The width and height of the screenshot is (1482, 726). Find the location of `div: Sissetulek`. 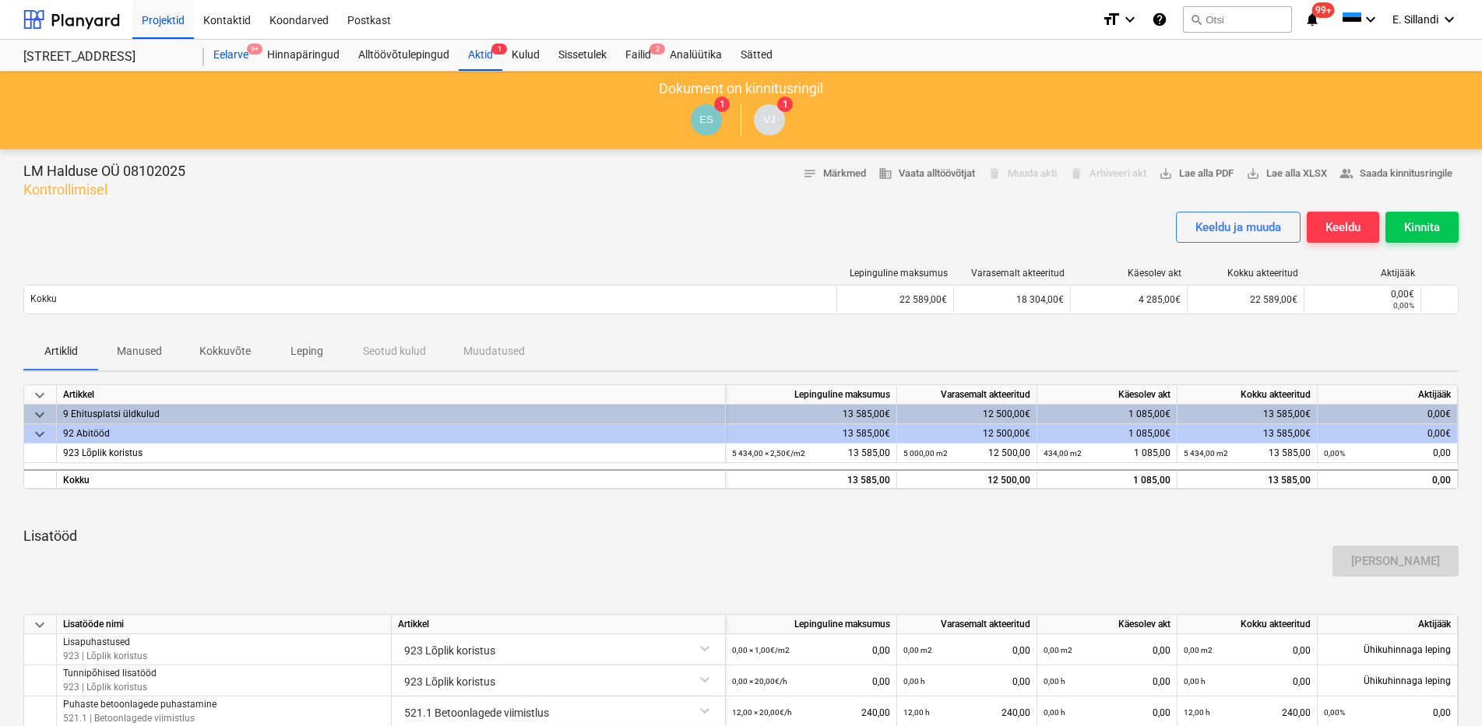

div: Sissetulek is located at coordinates (582, 55).